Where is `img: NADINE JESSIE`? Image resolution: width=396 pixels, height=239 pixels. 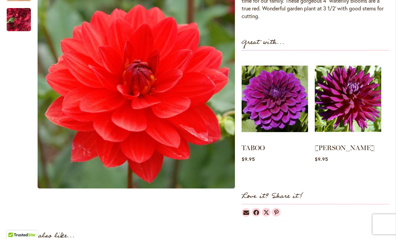 img: NADINE JESSIE is located at coordinates (348, 99).